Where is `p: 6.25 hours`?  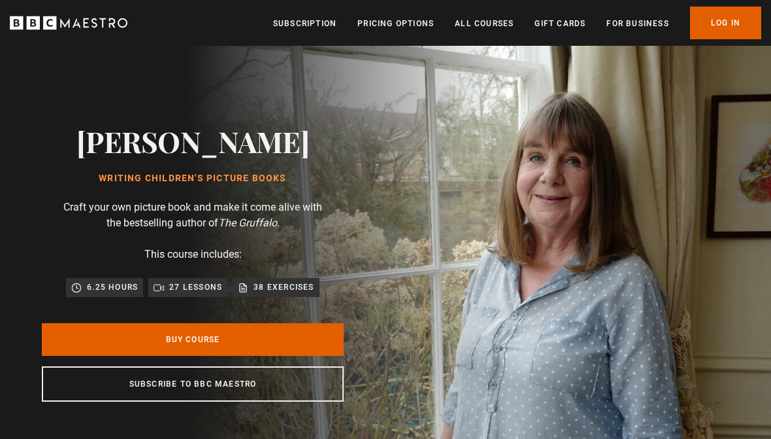
p: 6.25 hours is located at coordinates (112, 287).